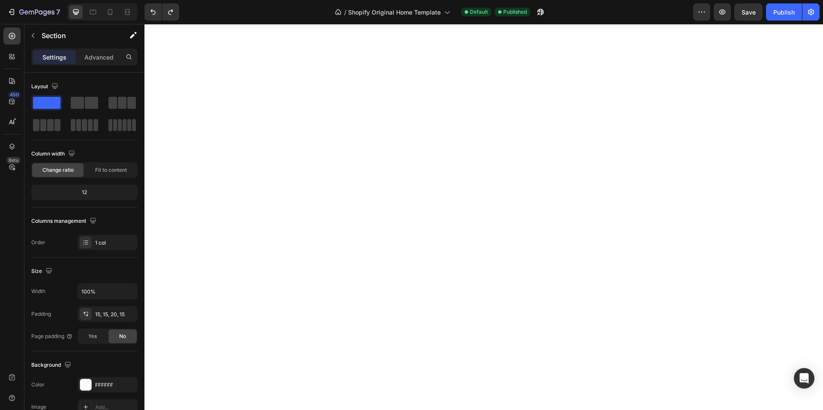  What do you see at coordinates (42, 271) in the screenshot?
I see `div: Size` at bounding box center [42, 271].